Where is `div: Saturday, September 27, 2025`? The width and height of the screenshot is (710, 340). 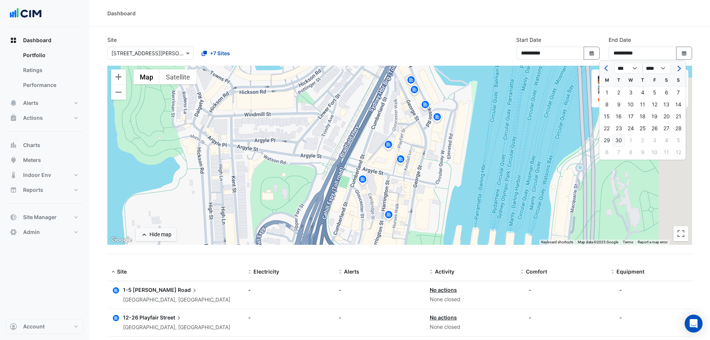
div: Saturday, September 27, 2025 is located at coordinates (666, 128).